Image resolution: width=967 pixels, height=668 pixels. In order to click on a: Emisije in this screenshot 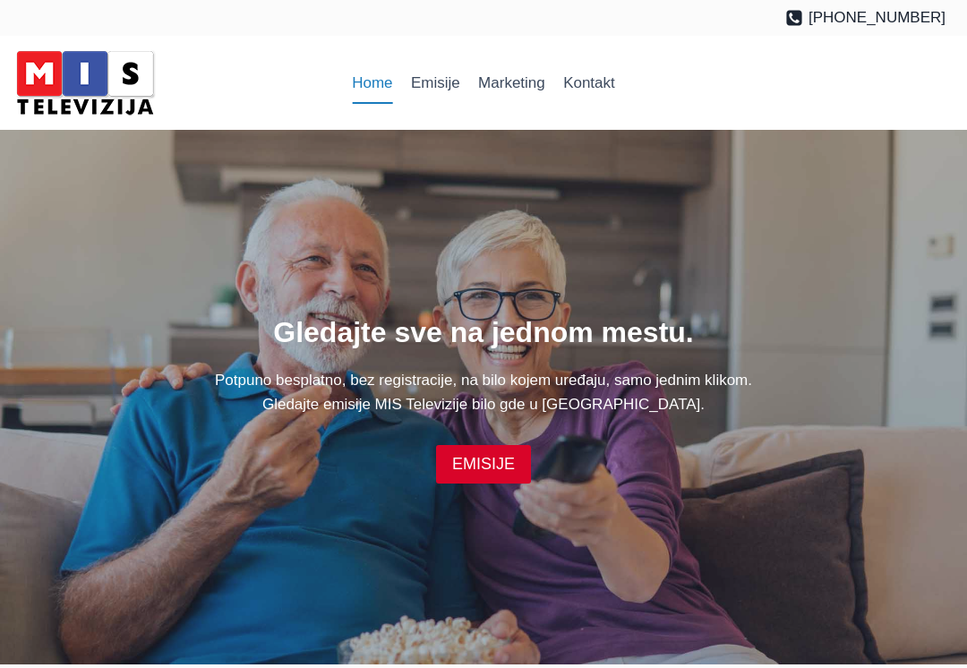, I will do `click(435, 83)`.